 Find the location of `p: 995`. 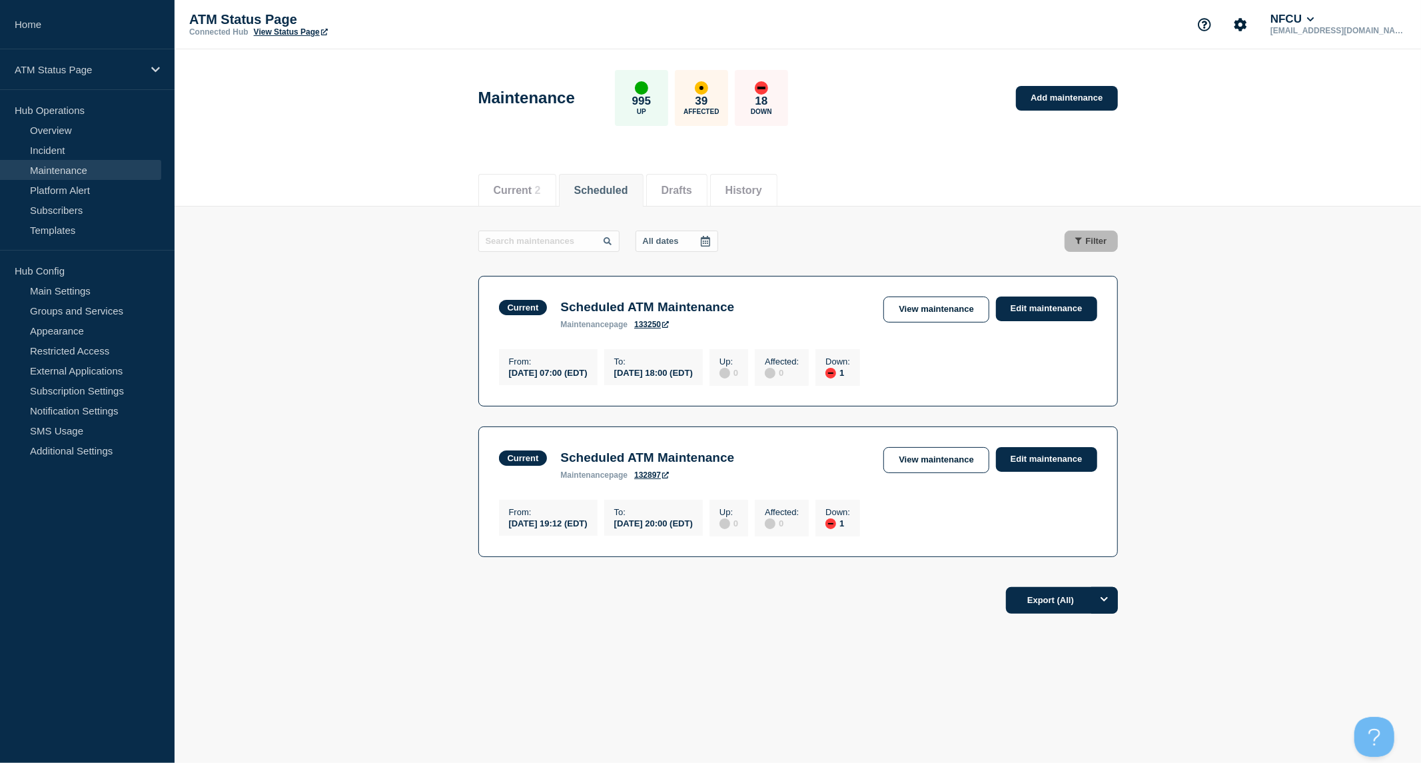

p: 995 is located at coordinates (642, 101).